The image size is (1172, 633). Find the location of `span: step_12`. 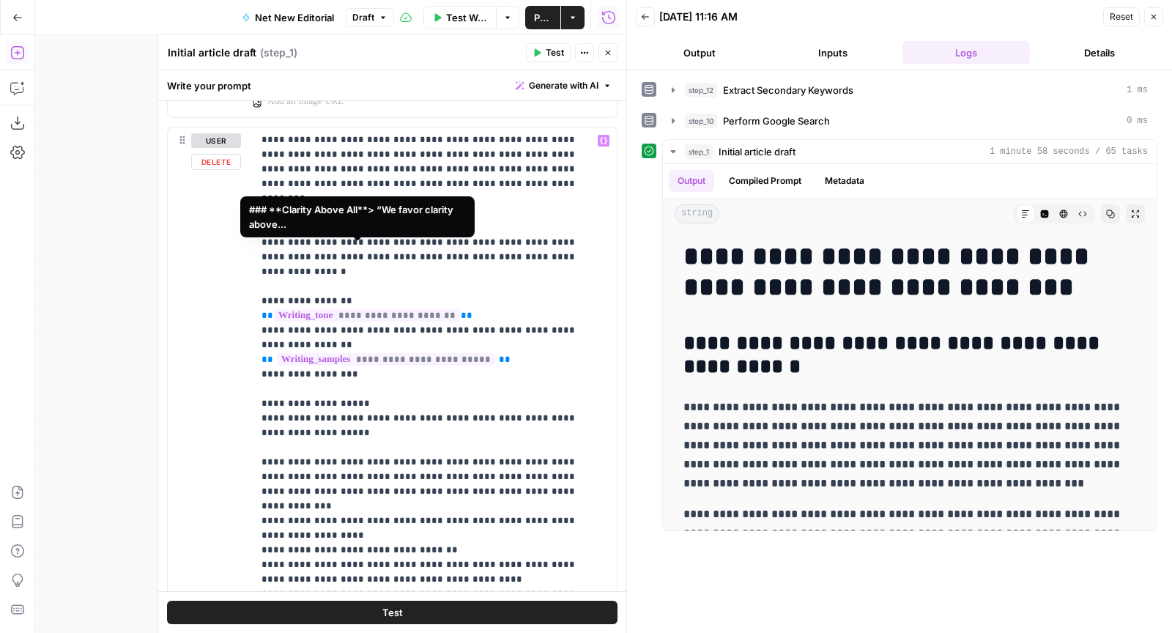

span: step_12 is located at coordinates (701, 90).